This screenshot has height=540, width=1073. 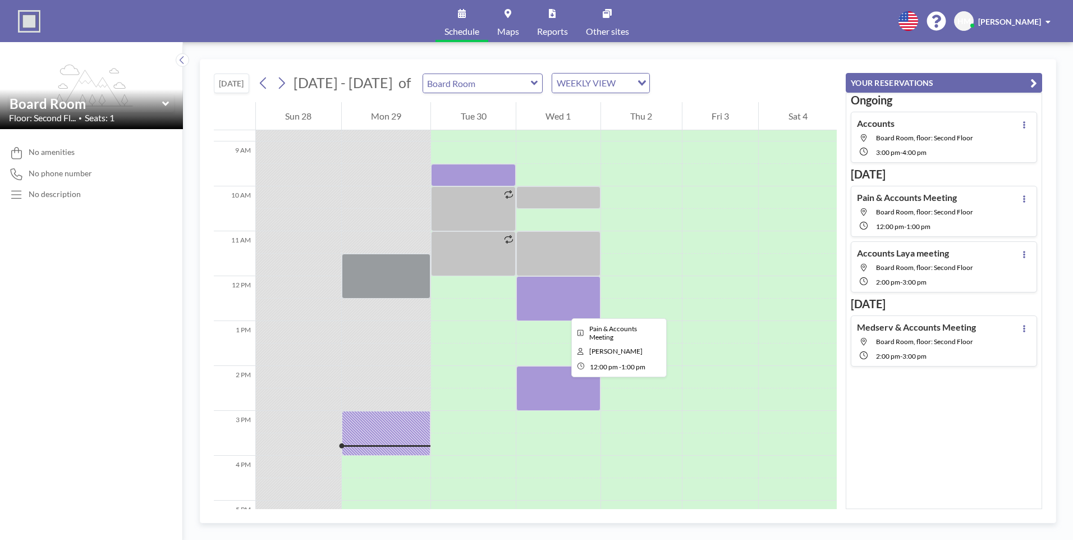 What do you see at coordinates (876, 123) in the screenshot?
I see `h4: Accounts` at bounding box center [876, 123].